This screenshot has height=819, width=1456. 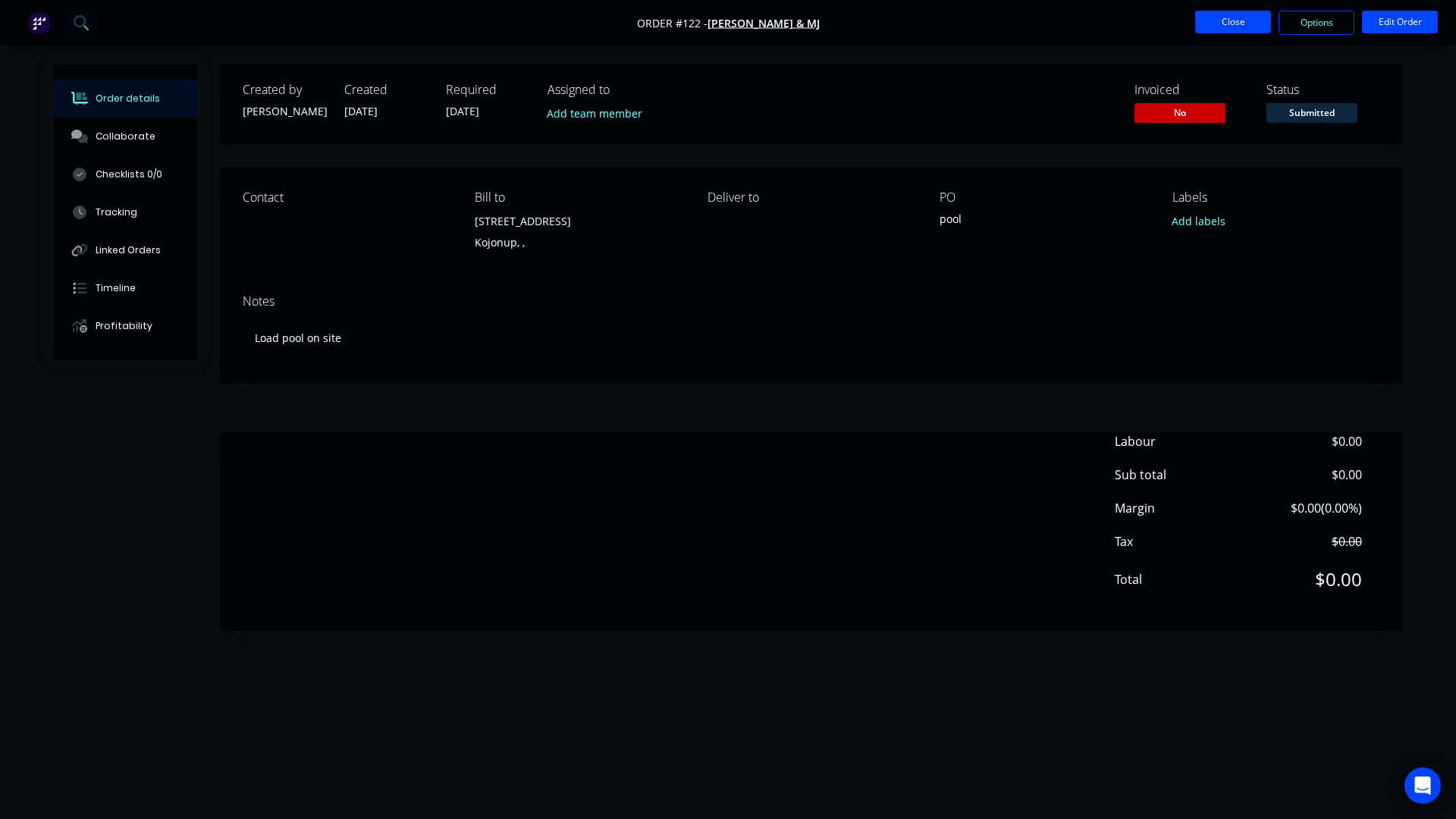 What do you see at coordinates (1044, 197) in the screenshot?
I see `div: PO` at bounding box center [1044, 197].